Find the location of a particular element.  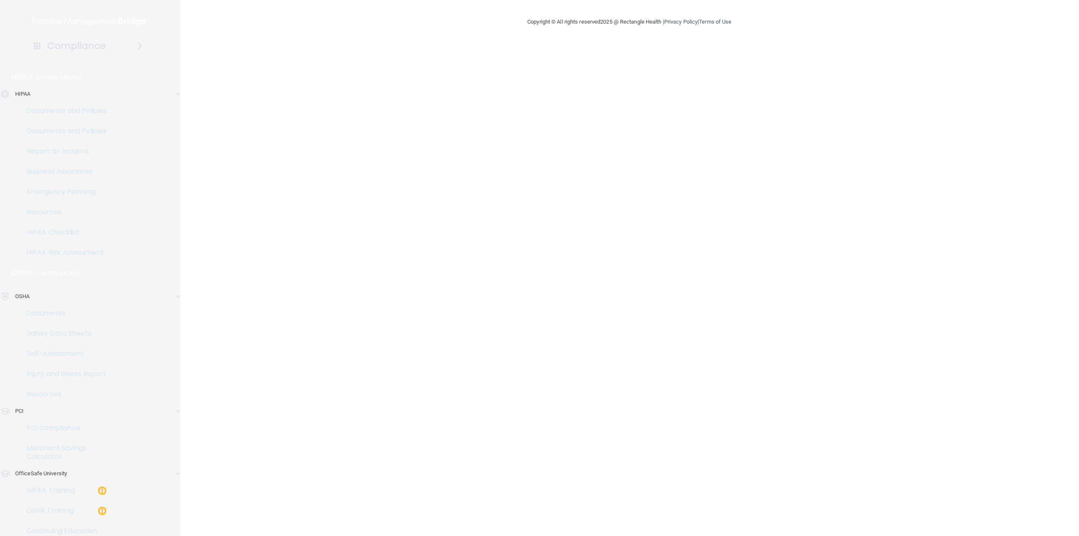

h4: Compliance is located at coordinates (76, 46).